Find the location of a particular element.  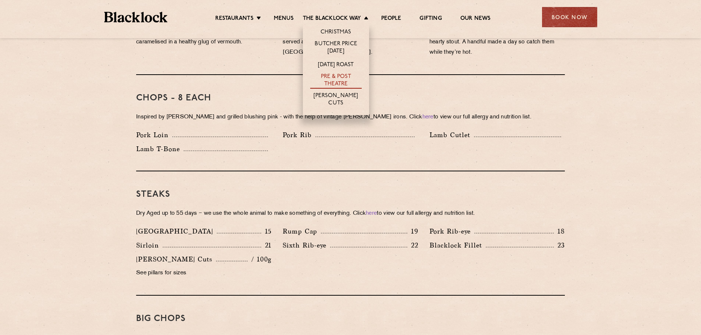

p: Rump Cap is located at coordinates (302, 231).